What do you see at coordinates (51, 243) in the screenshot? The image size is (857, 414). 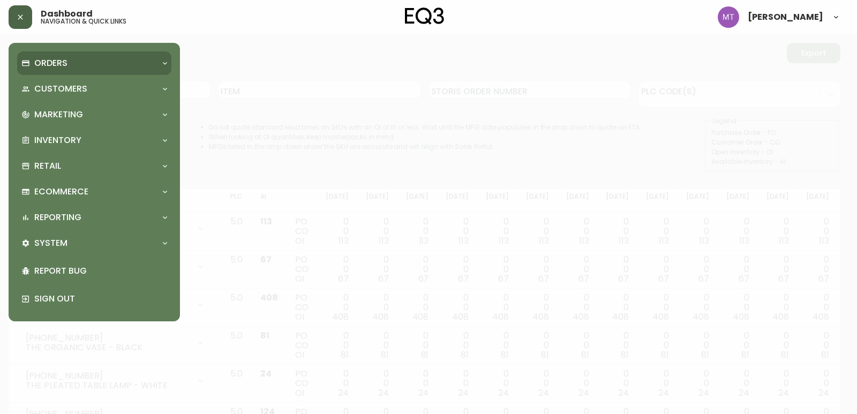 I see `p: System` at bounding box center [51, 243].